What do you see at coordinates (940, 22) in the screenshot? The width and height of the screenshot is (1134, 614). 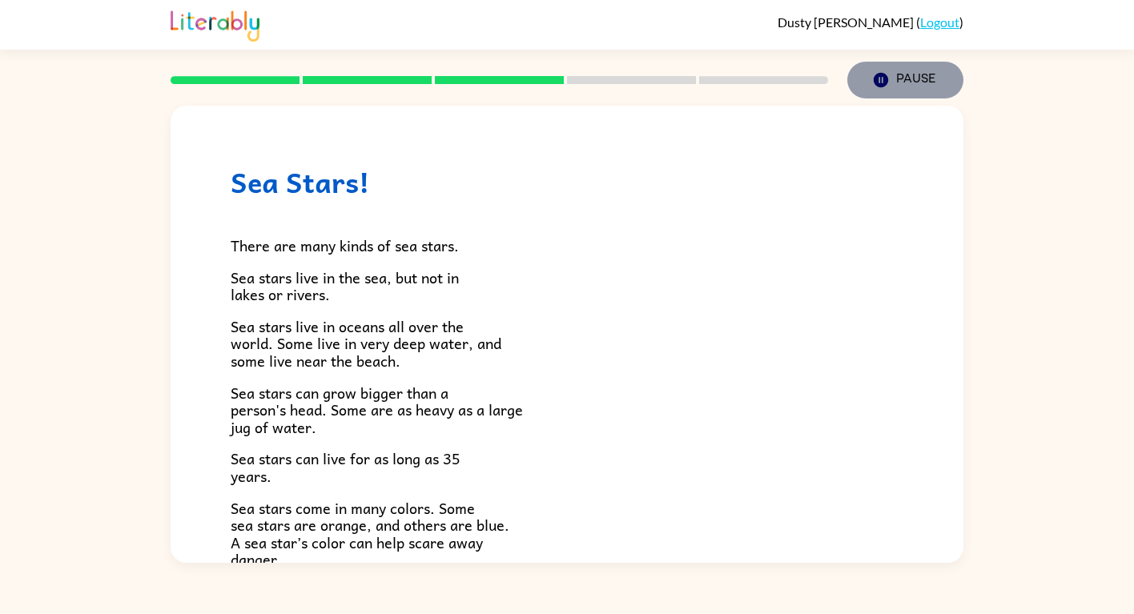 I see `a: Logout` at bounding box center [940, 22].